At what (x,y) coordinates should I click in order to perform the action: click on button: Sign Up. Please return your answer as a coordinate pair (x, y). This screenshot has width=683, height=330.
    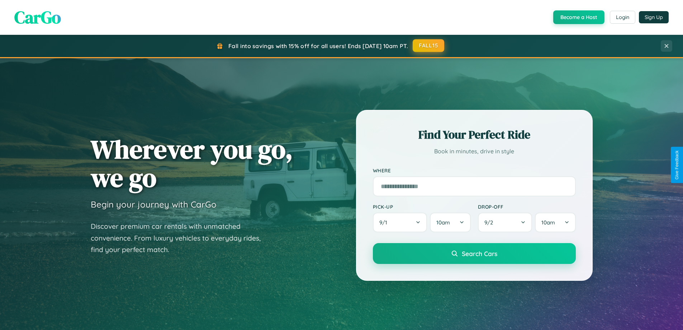
    Looking at the image, I should click on (654, 17).